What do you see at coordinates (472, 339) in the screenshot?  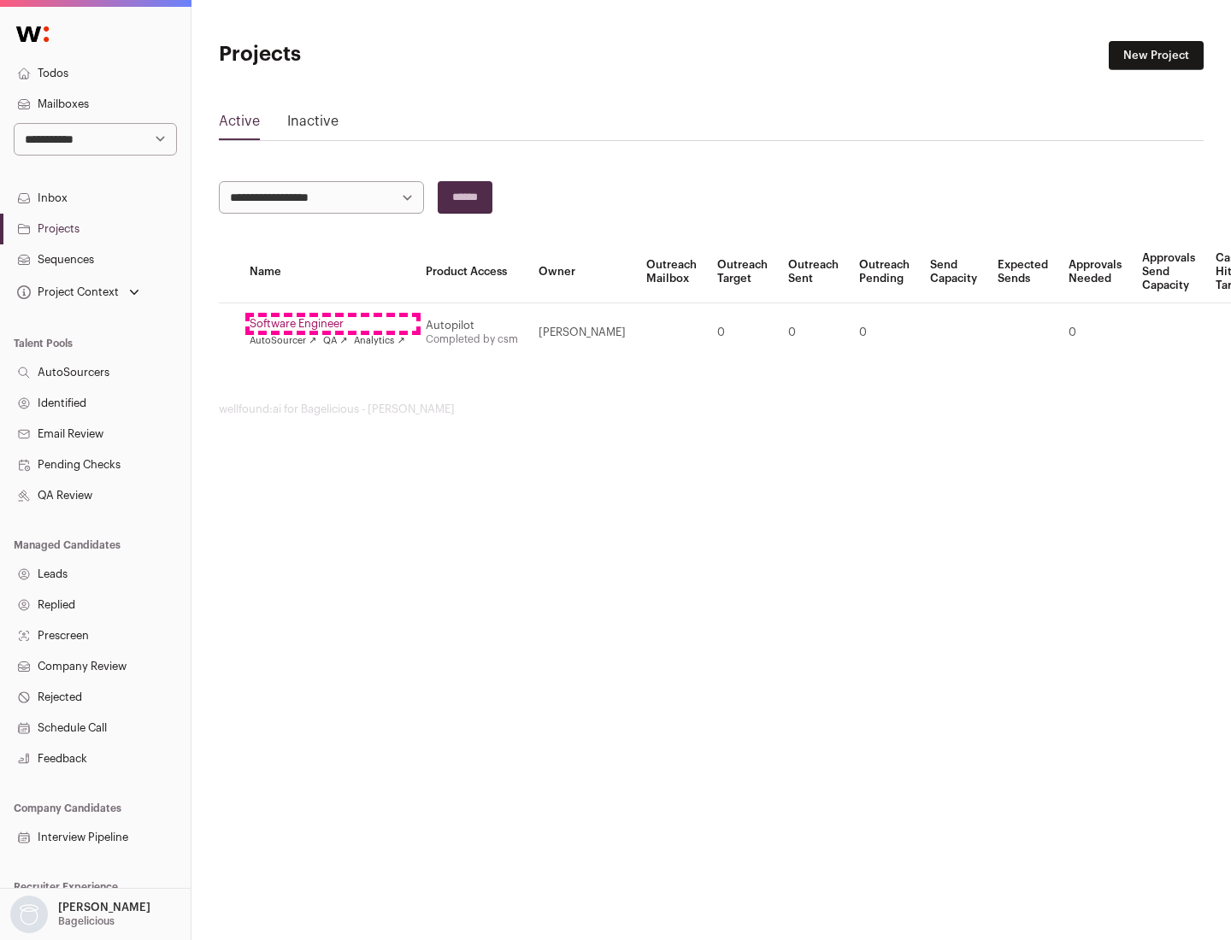 I see `a: Completed by csm` at bounding box center [472, 339].